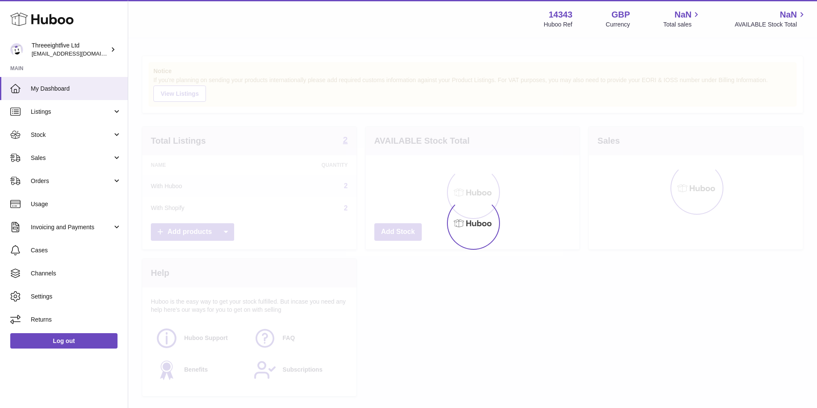 This screenshot has height=408, width=817. Describe the element at coordinates (70, 50) in the screenshot. I see `div: Threeeightfive Ltd` at that location.